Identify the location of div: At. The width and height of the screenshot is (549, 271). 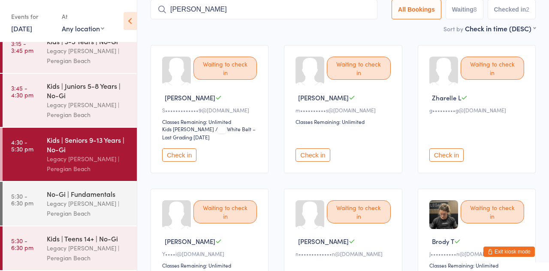
(83, 16).